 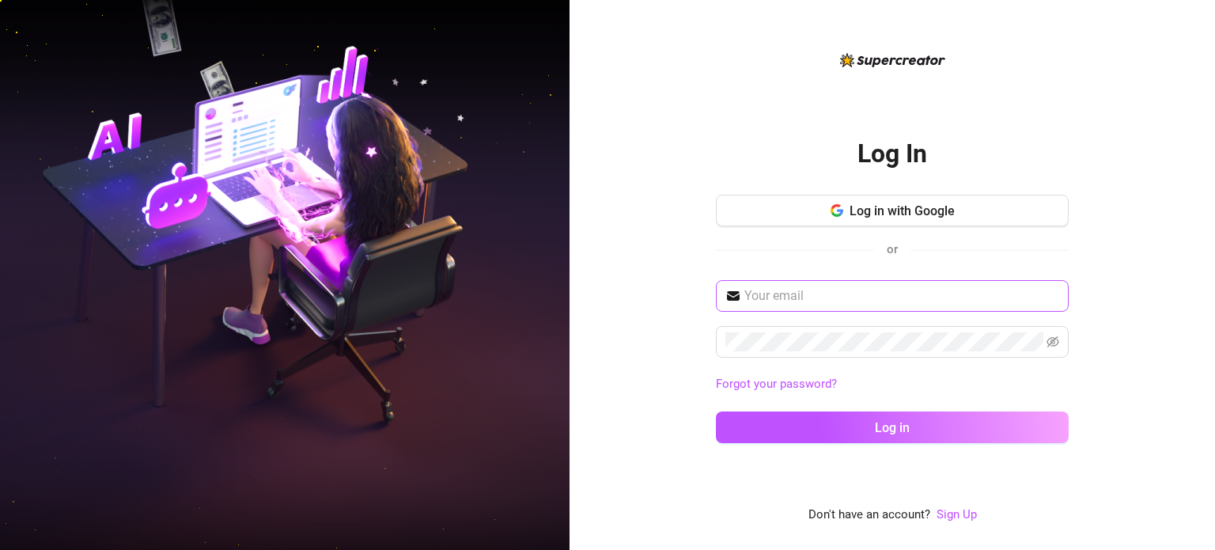 What do you see at coordinates (902, 210) in the screenshot?
I see `span: Log in with Google` at bounding box center [902, 210].